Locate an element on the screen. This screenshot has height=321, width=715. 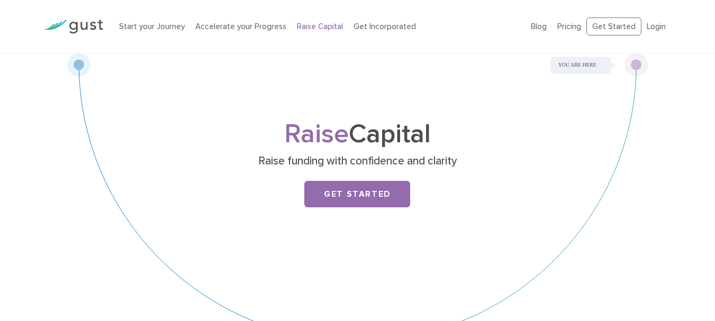
img: Gust Logo is located at coordinates (74, 26).